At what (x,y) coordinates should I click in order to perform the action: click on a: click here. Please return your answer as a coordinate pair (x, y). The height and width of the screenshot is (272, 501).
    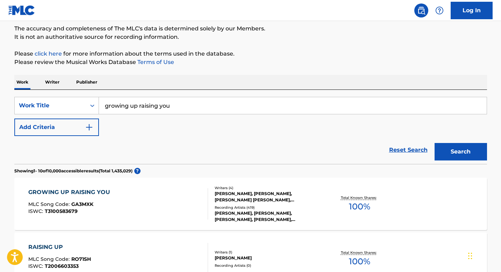
    Looking at the image, I should click on (48, 54).